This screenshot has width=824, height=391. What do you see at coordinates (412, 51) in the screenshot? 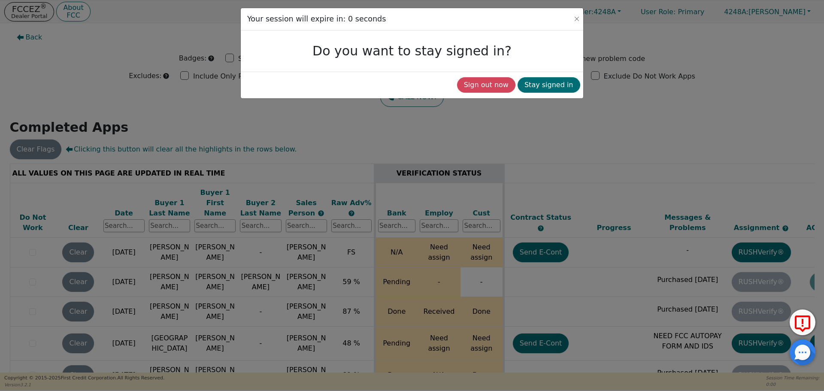
I see `h3: Do you want to stay signed in?` at bounding box center [412, 51].